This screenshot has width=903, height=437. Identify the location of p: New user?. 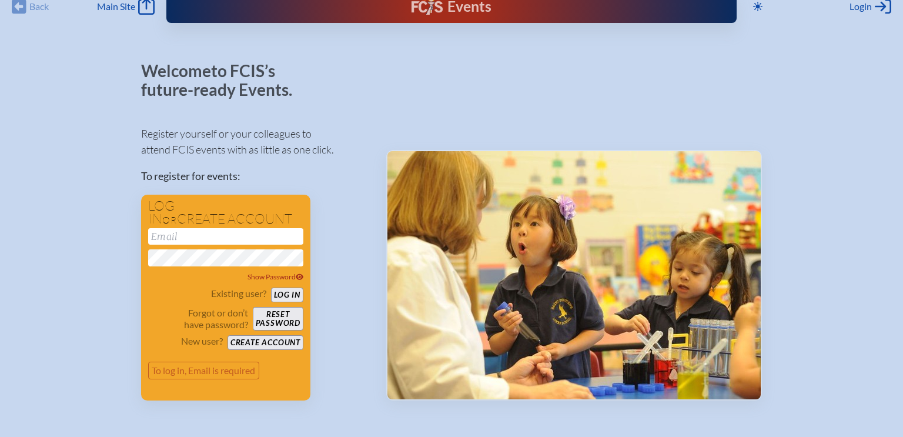
(202, 341).